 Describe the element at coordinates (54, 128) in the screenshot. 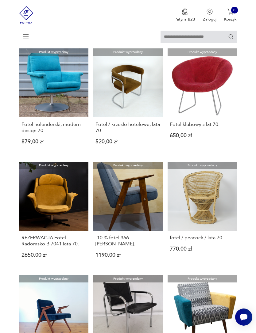

I see `h3: Fotel holenderski, modern design 70.` at that location.